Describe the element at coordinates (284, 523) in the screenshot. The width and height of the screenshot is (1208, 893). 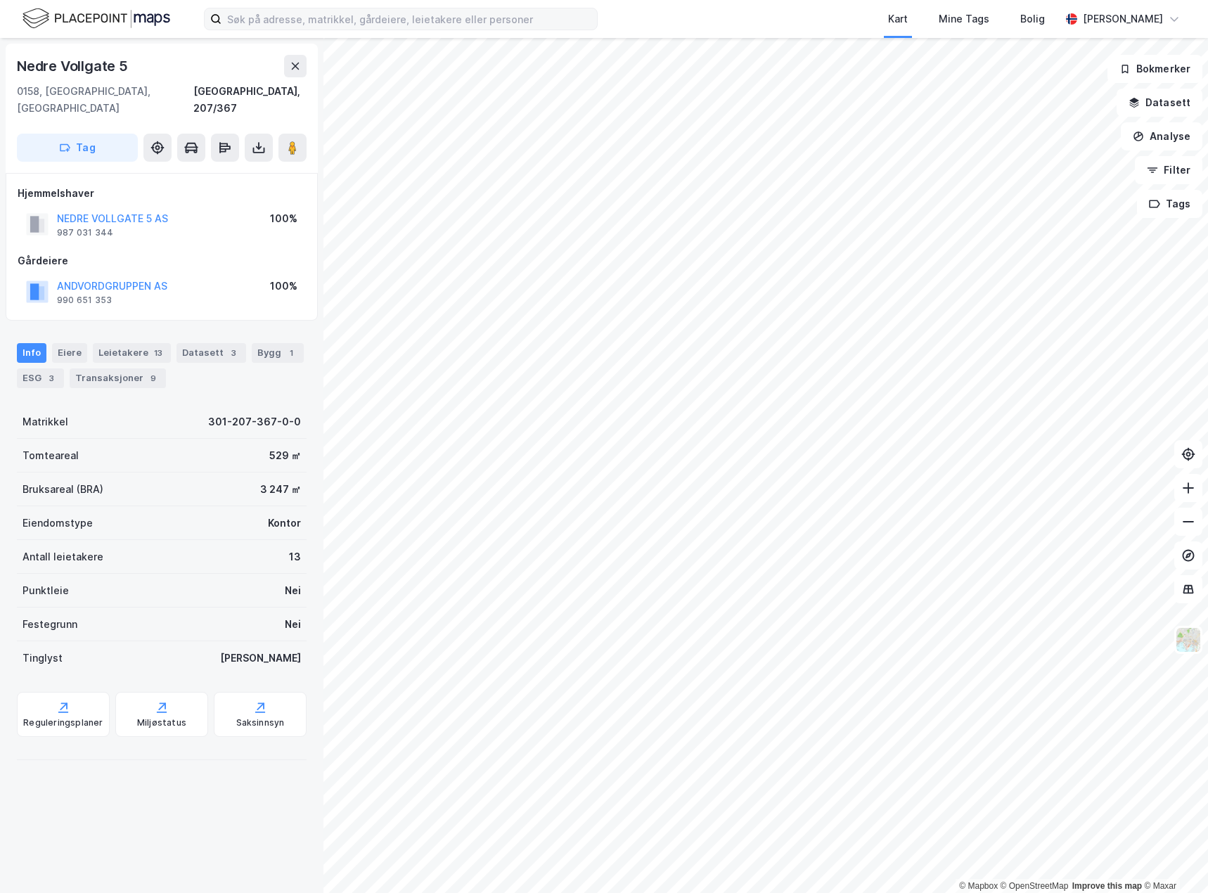
I see `div: Kontor` at that location.